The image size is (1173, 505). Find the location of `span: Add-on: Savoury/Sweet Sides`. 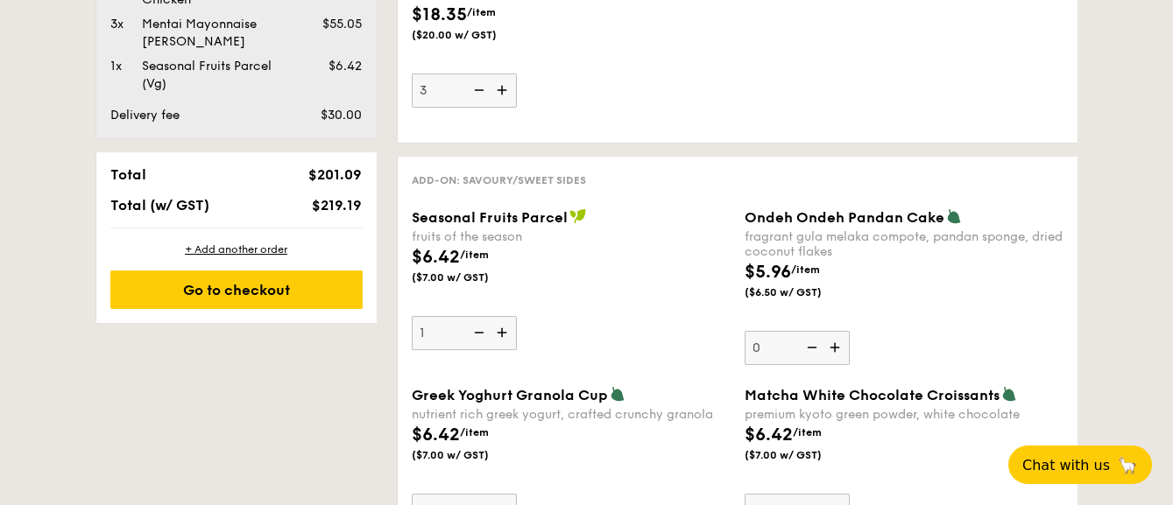

span: Add-on: Savoury/Sweet Sides is located at coordinates (498, 180).